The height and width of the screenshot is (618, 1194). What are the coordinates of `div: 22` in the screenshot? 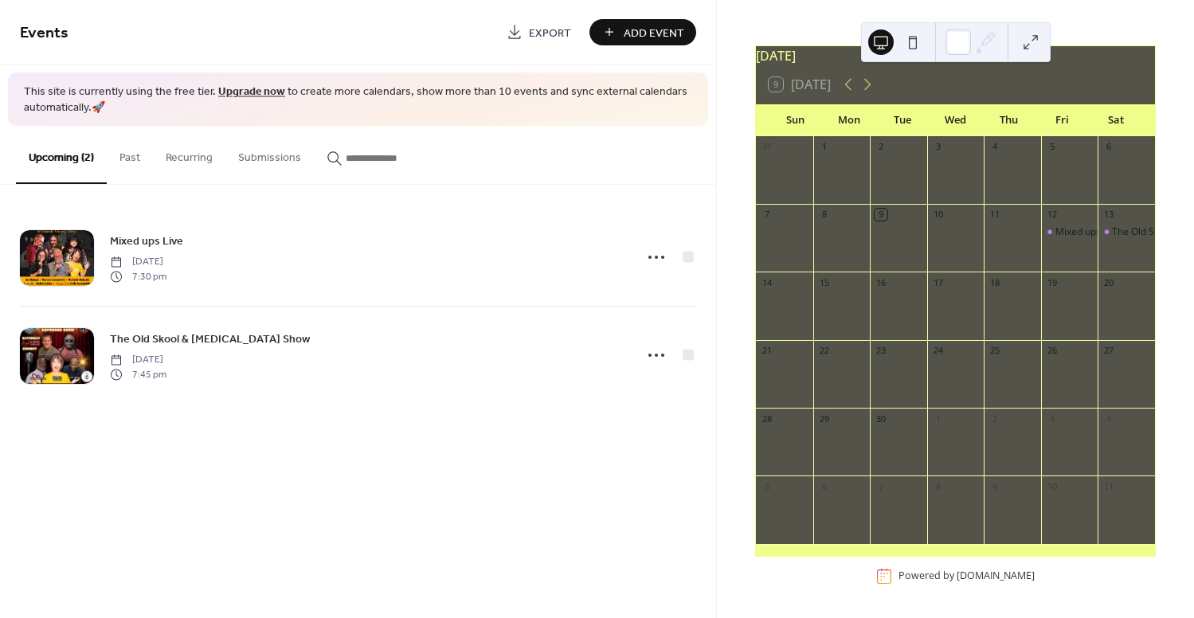 It's located at (824, 350).